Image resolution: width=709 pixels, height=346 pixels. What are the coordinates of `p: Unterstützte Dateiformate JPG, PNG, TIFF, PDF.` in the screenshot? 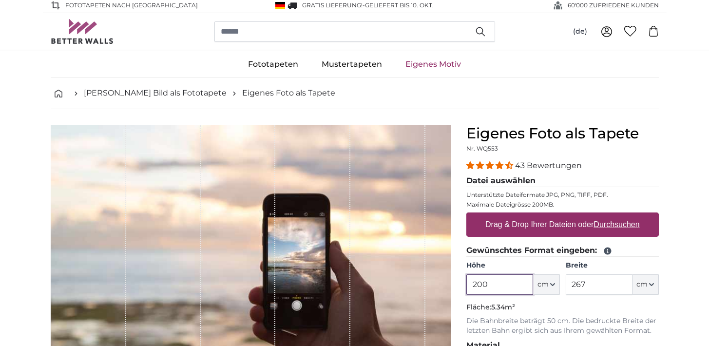 It's located at (562, 195).